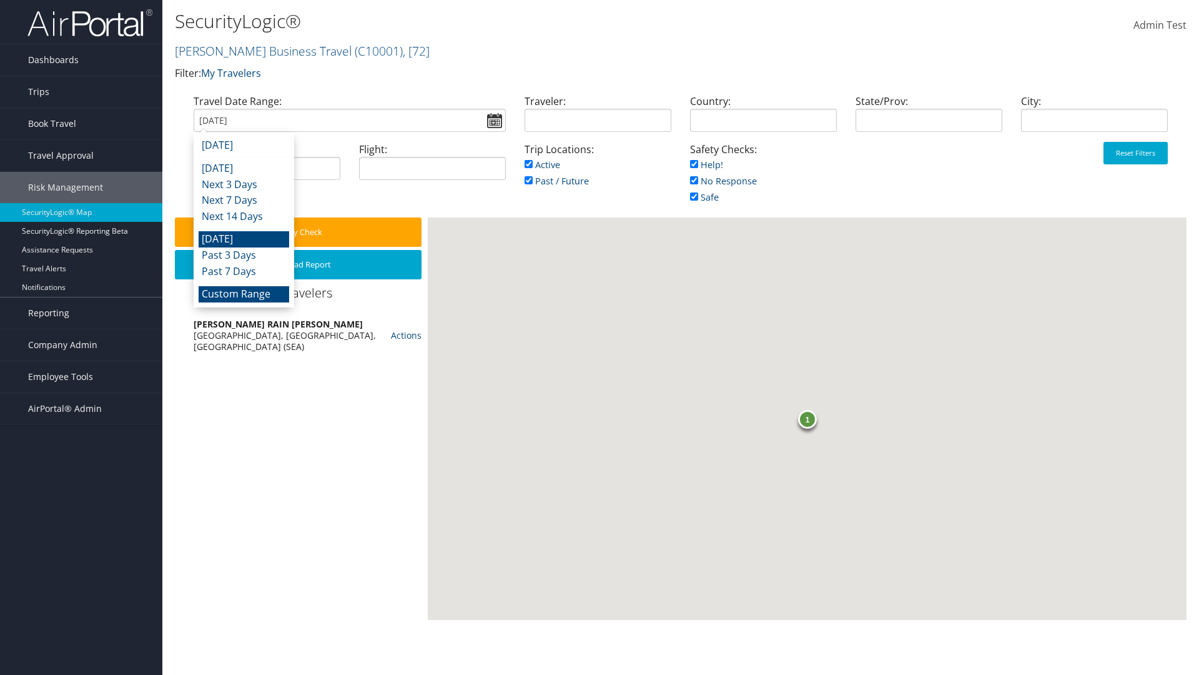 The height and width of the screenshot is (675, 1199). What do you see at coordinates (39, 92) in the screenshot?
I see `span: Trips` at bounding box center [39, 92].